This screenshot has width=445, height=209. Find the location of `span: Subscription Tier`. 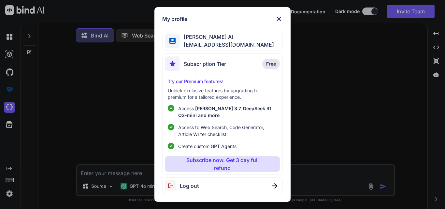

span: Subscription Tier is located at coordinates (205, 64).